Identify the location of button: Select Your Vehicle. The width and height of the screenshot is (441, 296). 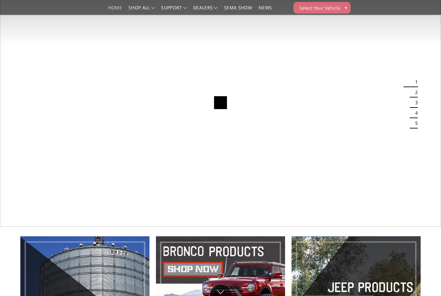
(322, 8).